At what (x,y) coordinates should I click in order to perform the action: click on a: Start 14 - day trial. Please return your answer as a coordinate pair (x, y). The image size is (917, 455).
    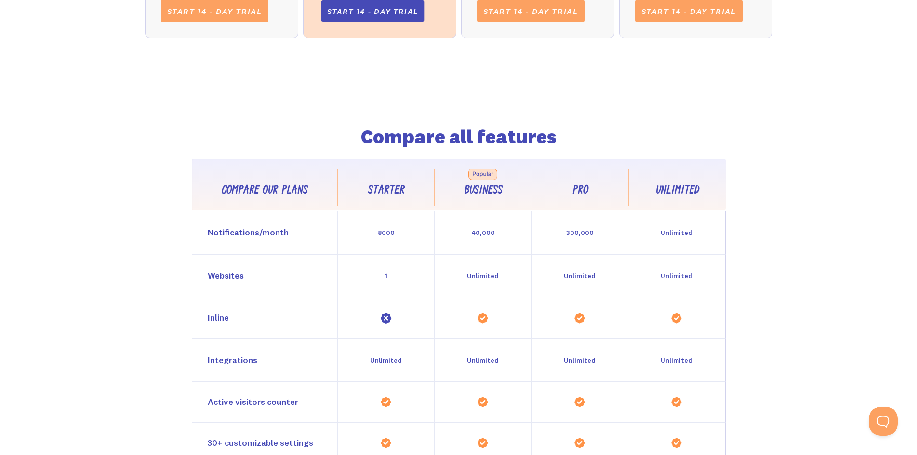
    Looking at the image, I should click on (372, 11).